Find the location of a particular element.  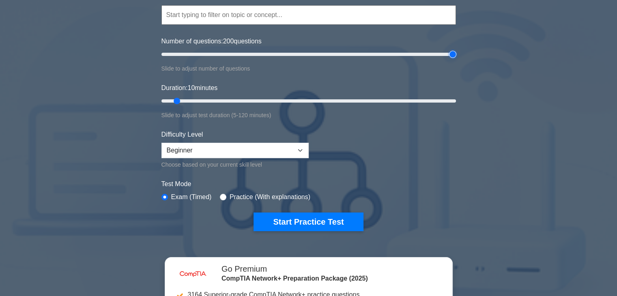

input: Start typing to filter on topic or concept... is located at coordinates (309, 15).